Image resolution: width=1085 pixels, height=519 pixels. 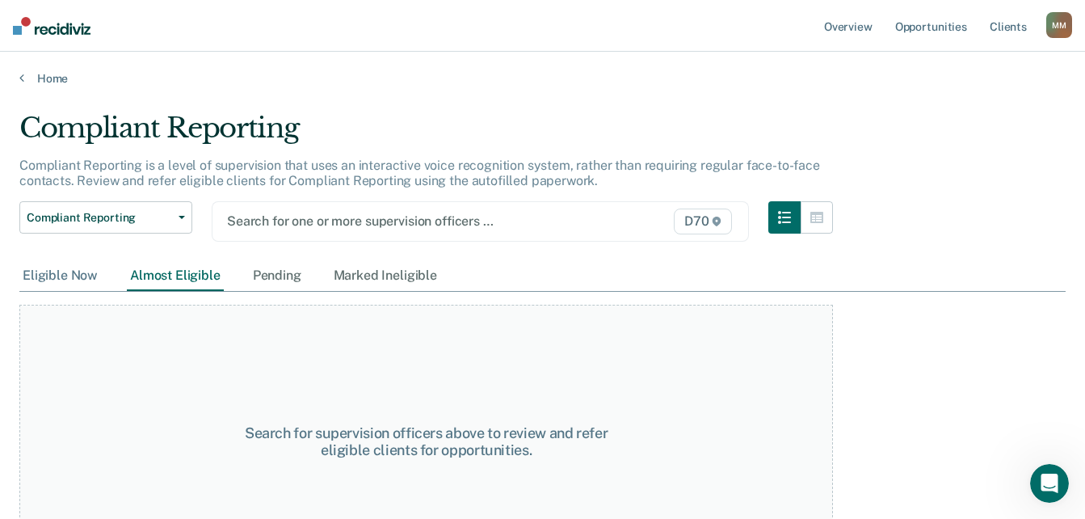 What do you see at coordinates (703, 221) in the screenshot?
I see `span: D70` at bounding box center [703, 221].